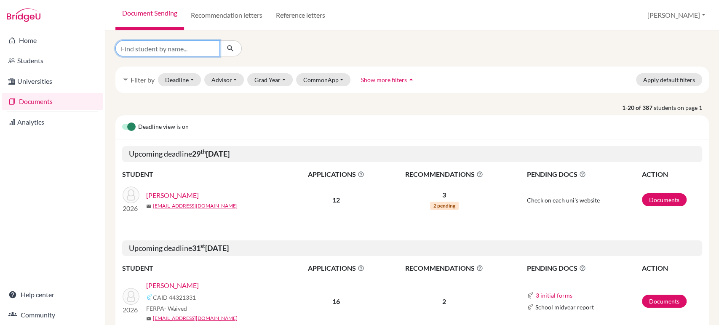 The height and width of the screenshot is (325, 719). I want to click on p: 3, so click(444, 195).